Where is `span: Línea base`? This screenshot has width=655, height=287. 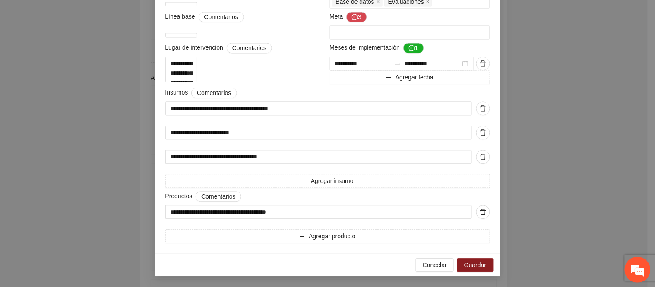 span: Línea base is located at coordinates (205, 17).